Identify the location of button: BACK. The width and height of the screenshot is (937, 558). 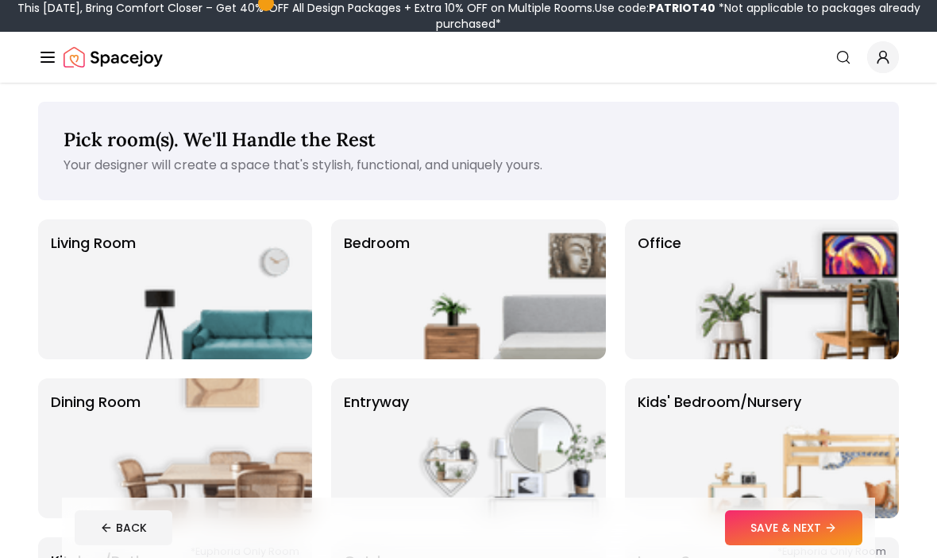
(123, 527).